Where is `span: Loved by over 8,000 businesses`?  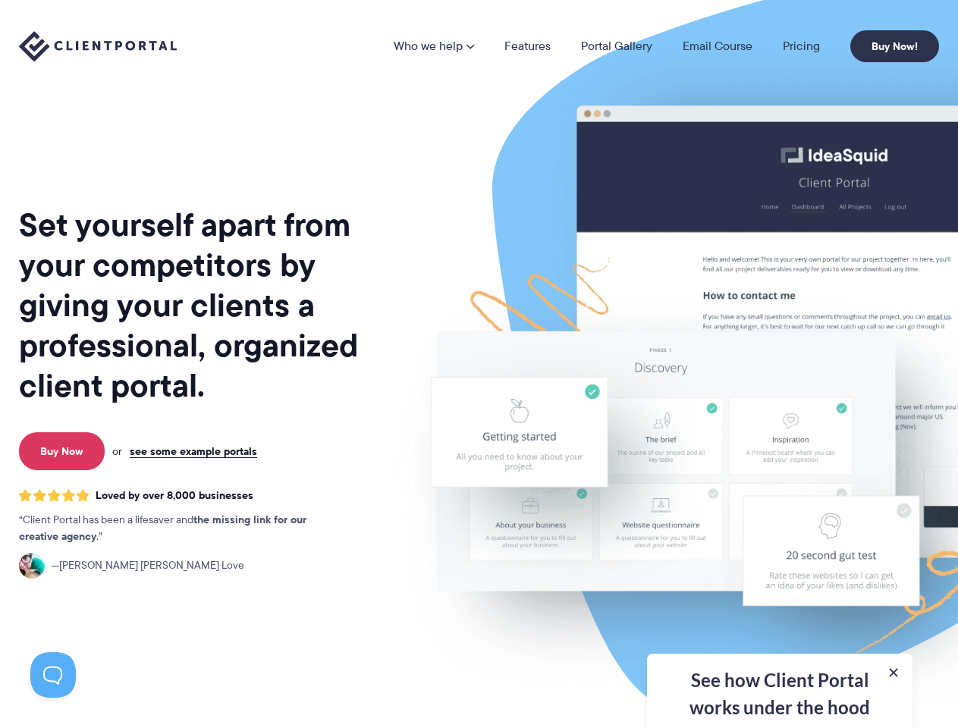
span: Loved by over 8,000 businesses is located at coordinates (174, 495).